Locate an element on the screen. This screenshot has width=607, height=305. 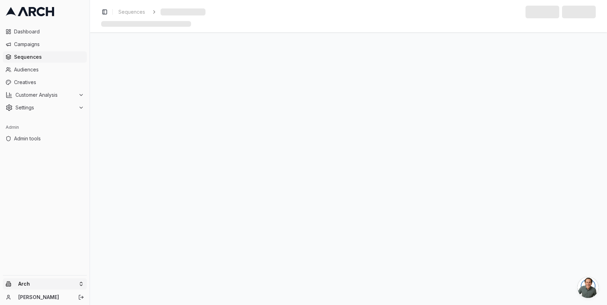
a: Campaigns is located at coordinates (45, 44).